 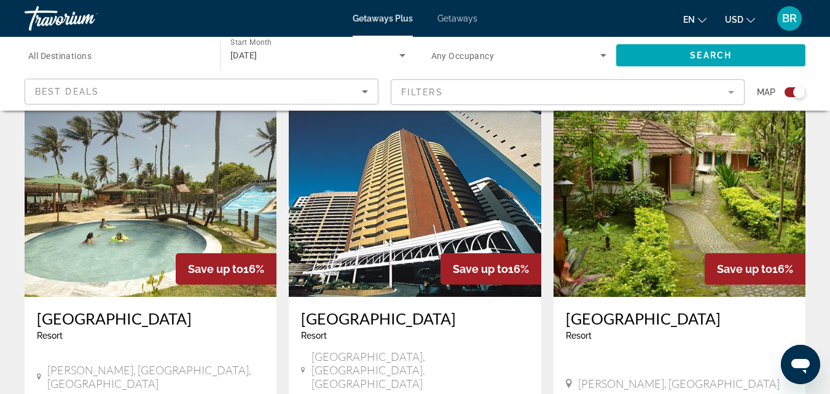 I want to click on a: Getaways, so click(x=457, y=18).